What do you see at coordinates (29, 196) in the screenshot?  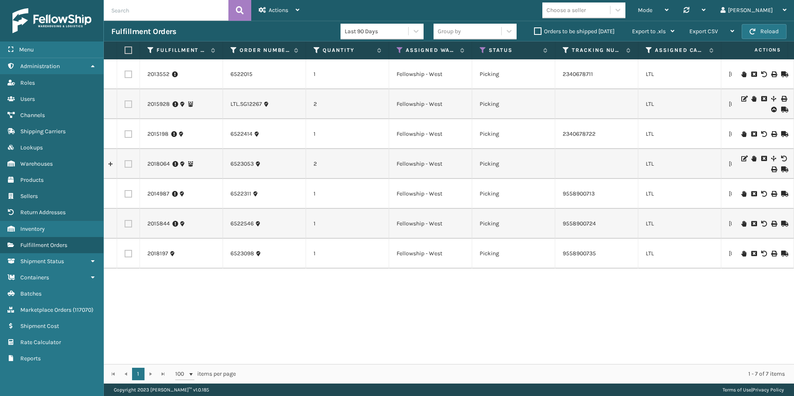 I see `span: Sellers` at bounding box center [29, 196].